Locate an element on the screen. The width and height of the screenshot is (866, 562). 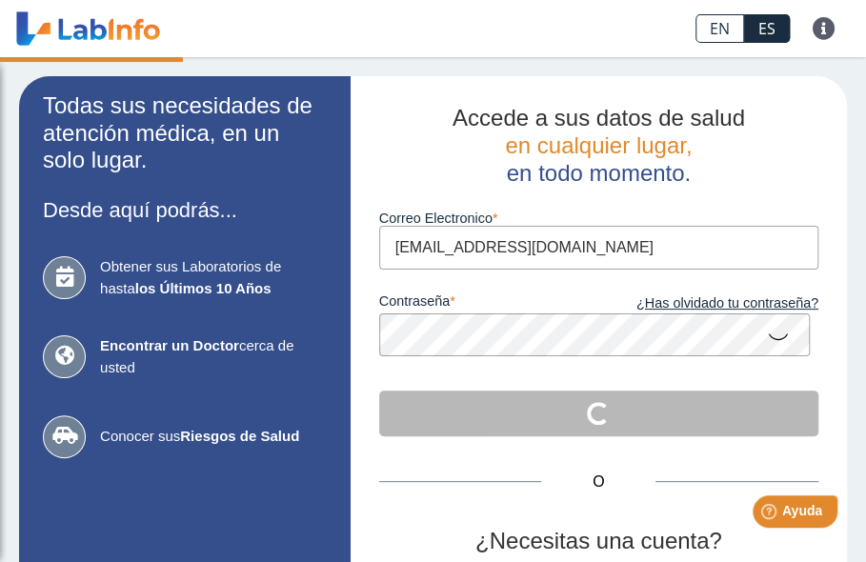
label: Correo Electronico is located at coordinates (598, 218).